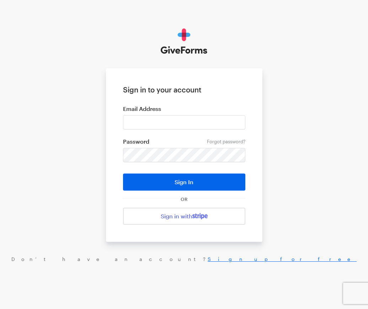 This screenshot has height=309, width=368. Describe the element at coordinates (184, 41) in the screenshot. I see `img: GiveForms` at that location.